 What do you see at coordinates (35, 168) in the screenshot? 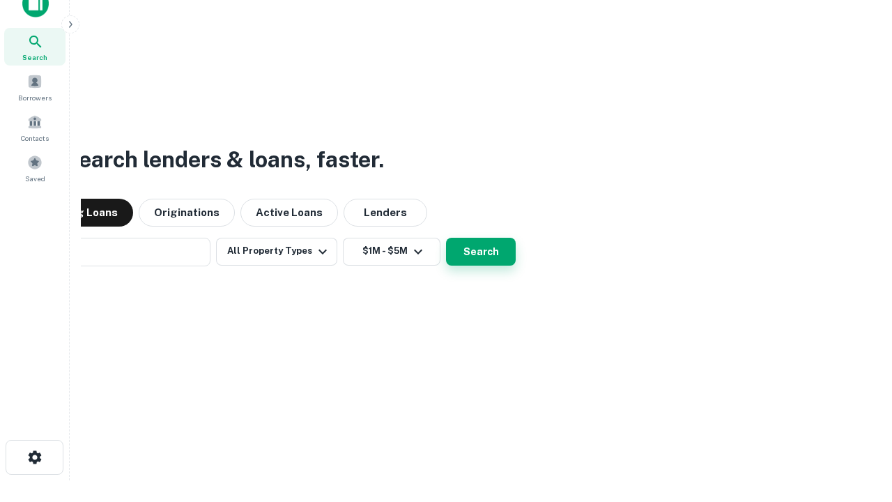
I see `div: Saved` at bounding box center [35, 168].